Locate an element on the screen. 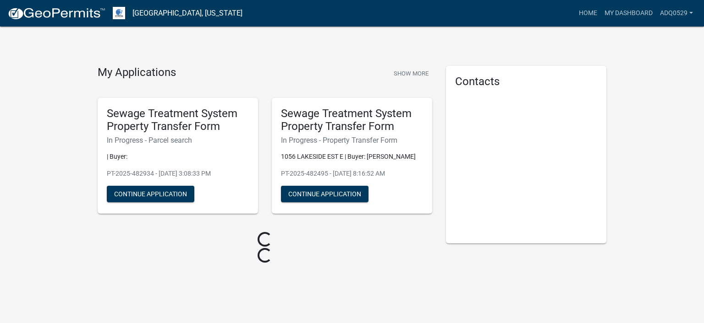  h6: In Progress - Property Transfer Form is located at coordinates (352, 140).